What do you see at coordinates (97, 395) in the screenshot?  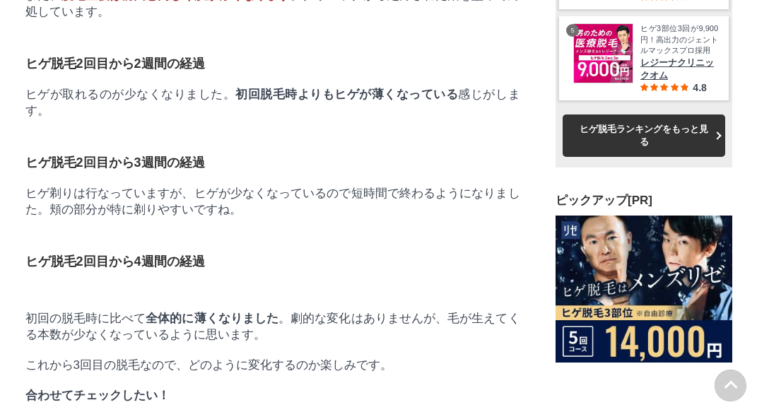 I see `strong: 合わせてチェックしたい！` at bounding box center [97, 395].